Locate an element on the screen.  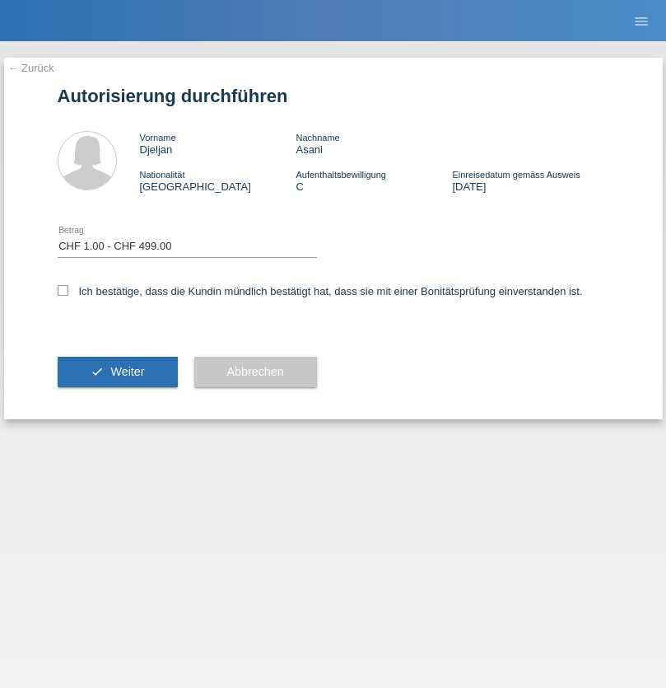
a: ← Zurück is located at coordinates (31, 68).